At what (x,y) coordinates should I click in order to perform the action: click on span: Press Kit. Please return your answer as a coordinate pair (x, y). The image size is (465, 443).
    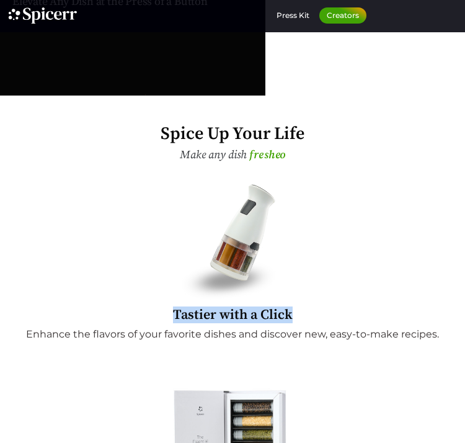
    Looking at the image, I should click on (293, 16).